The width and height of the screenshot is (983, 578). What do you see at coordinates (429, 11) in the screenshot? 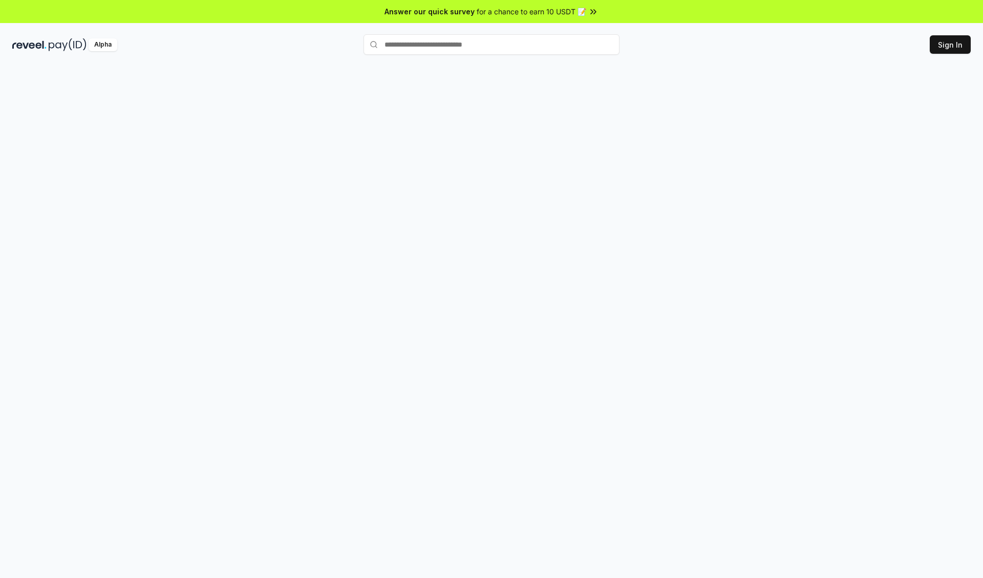
I see `span: Answer our quick survey` at bounding box center [429, 11].